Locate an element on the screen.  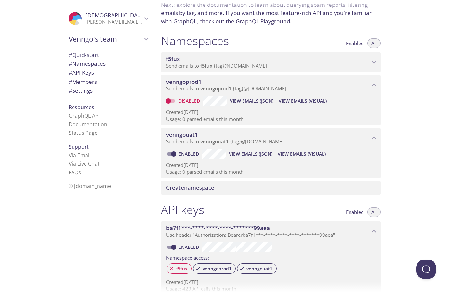
h1: API keys is located at coordinates (182, 210).